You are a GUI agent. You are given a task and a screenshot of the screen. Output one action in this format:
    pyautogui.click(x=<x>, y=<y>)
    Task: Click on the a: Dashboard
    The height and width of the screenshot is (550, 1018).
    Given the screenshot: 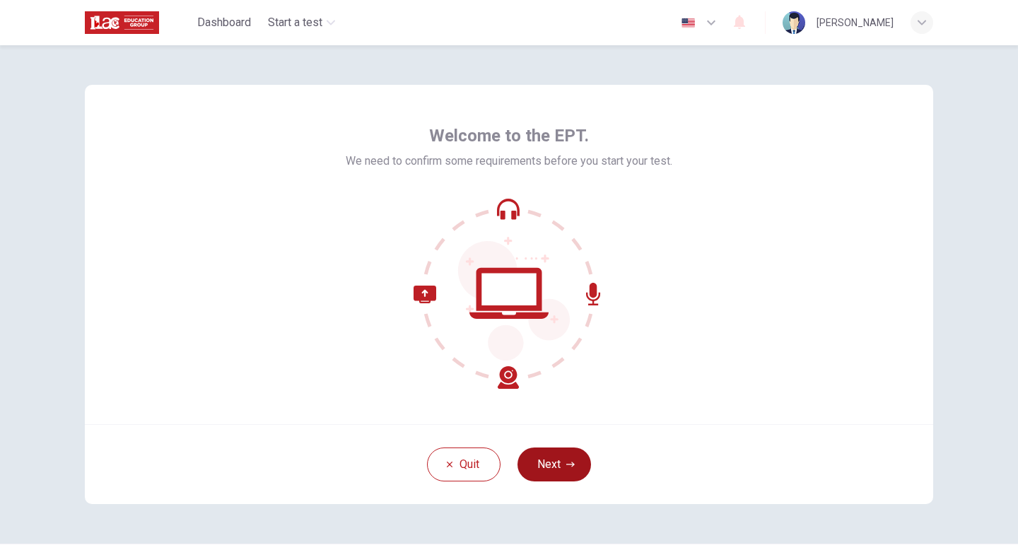 What is the action you would take?
    pyautogui.click(x=224, y=23)
    